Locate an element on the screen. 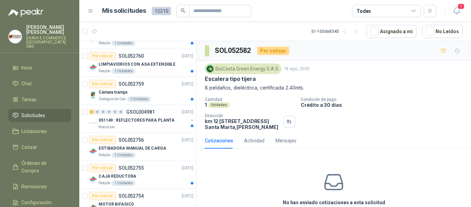  span: Órdenes de Compra is located at coordinates (43, 167).